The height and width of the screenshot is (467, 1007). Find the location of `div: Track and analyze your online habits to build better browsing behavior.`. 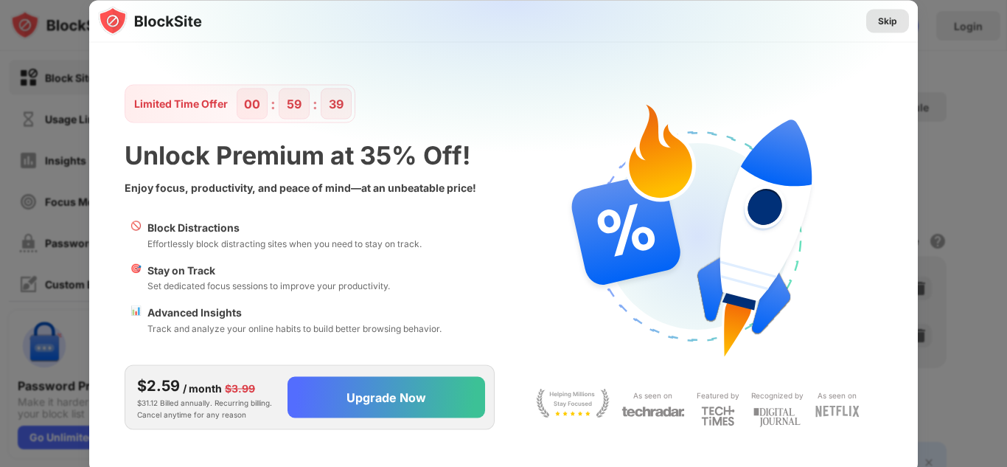

div: Track and analyze your online habits to build better browsing behavior. is located at coordinates (294, 327).